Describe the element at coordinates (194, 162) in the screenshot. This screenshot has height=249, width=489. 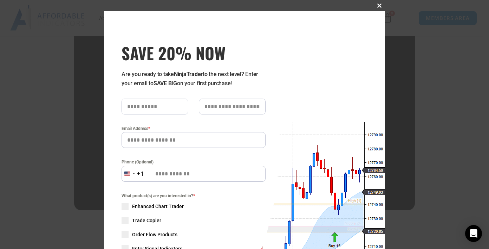
I see `label: Phone (Optional)` at that location.